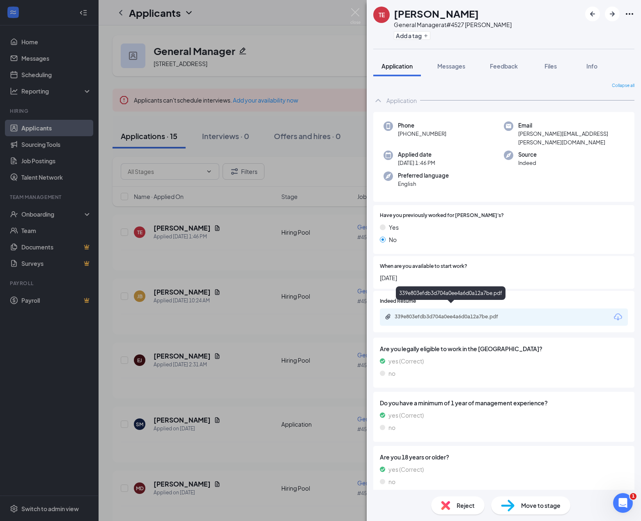  Describe the element at coordinates (416, 155) in the screenshot. I see `span: Applied date` at that location.